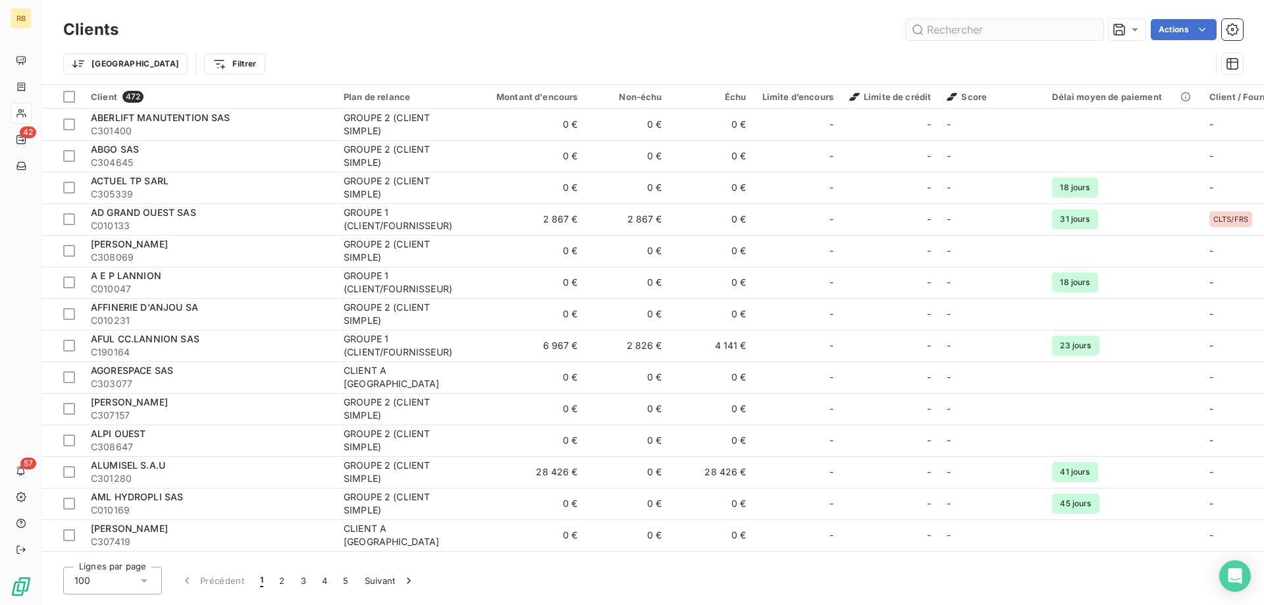  Describe the element at coordinates (628, 219) in the screenshot. I see `td: 2 867 €` at that location.